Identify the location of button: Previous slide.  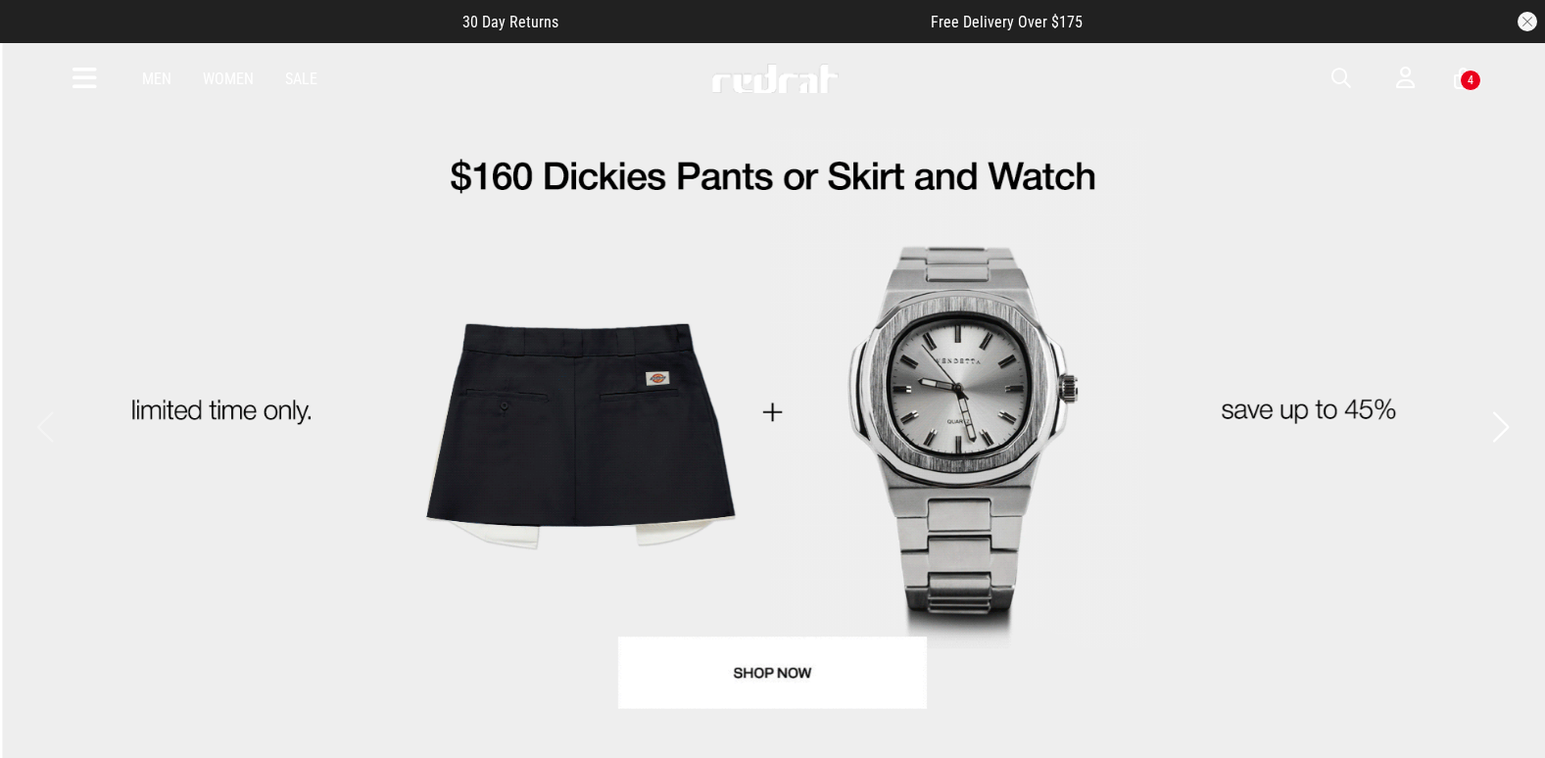
(44, 427).